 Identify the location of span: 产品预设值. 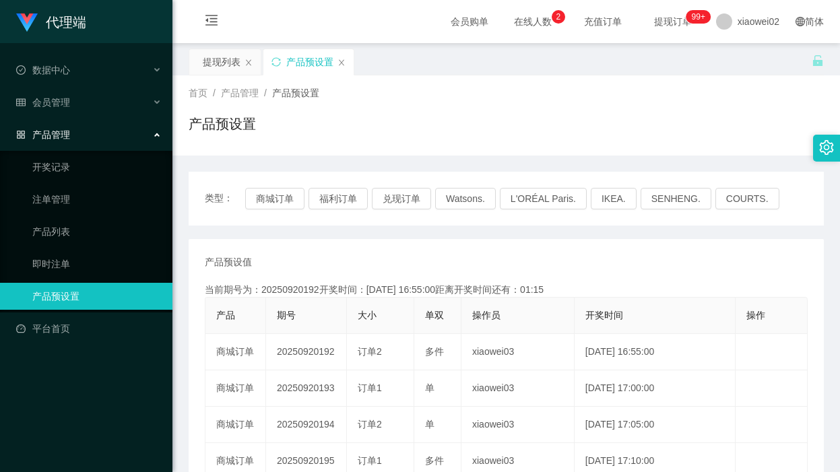
(228, 262).